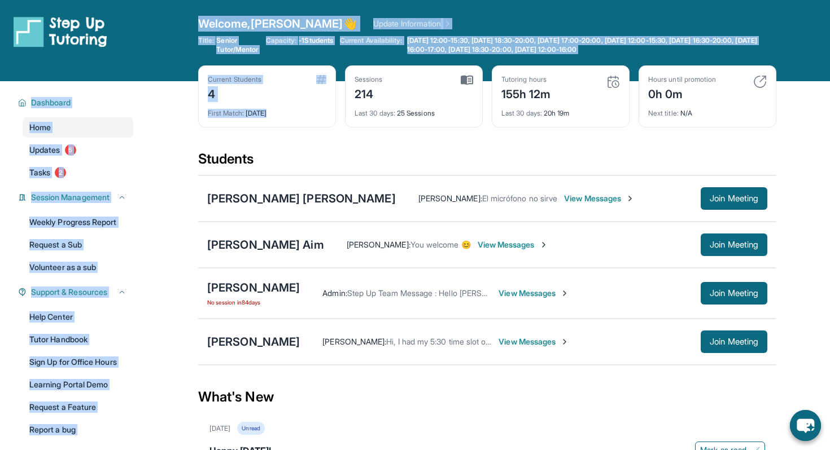 The width and height of the screenshot is (830, 450). What do you see at coordinates (70, 198) in the screenshot?
I see `span: Session Management` at bounding box center [70, 198].